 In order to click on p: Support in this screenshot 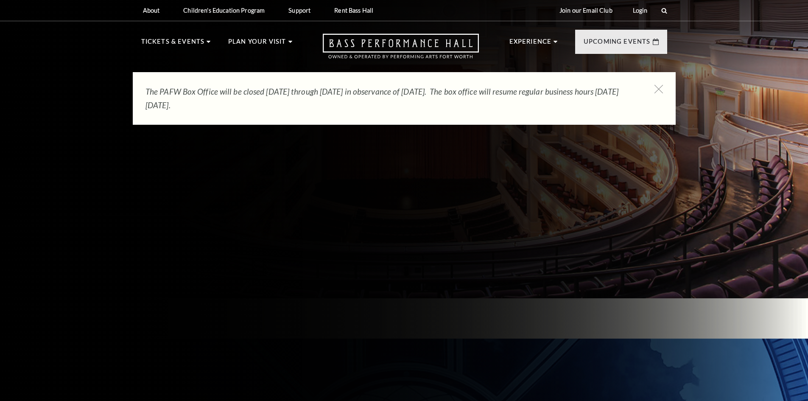, I will do `click(299, 10)`.